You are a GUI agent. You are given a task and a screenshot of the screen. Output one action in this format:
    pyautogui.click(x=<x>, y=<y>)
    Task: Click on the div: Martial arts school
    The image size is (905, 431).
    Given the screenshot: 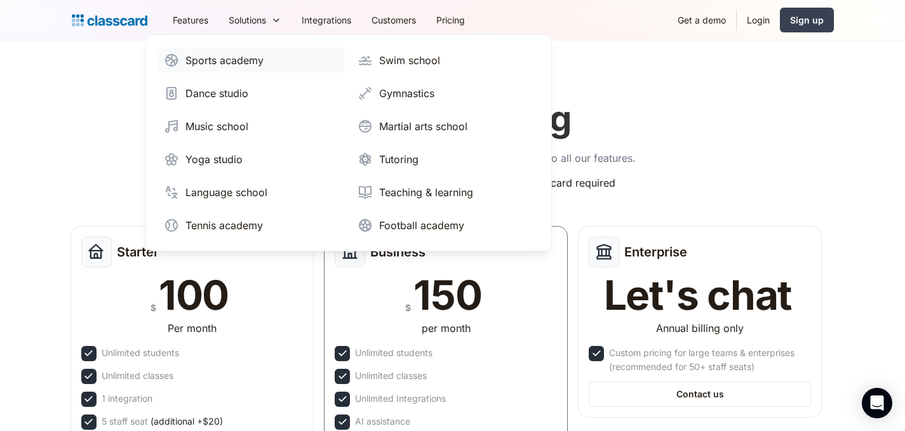 What is the action you would take?
    pyautogui.click(x=423, y=126)
    